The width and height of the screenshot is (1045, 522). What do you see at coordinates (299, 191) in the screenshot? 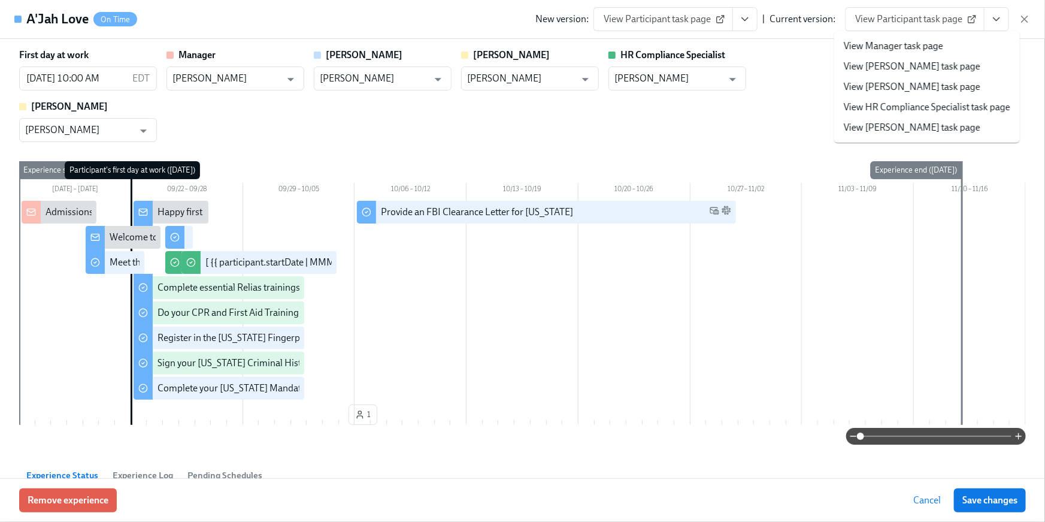
I see `div: 09/29 – 10/05` at bounding box center [299, 191].